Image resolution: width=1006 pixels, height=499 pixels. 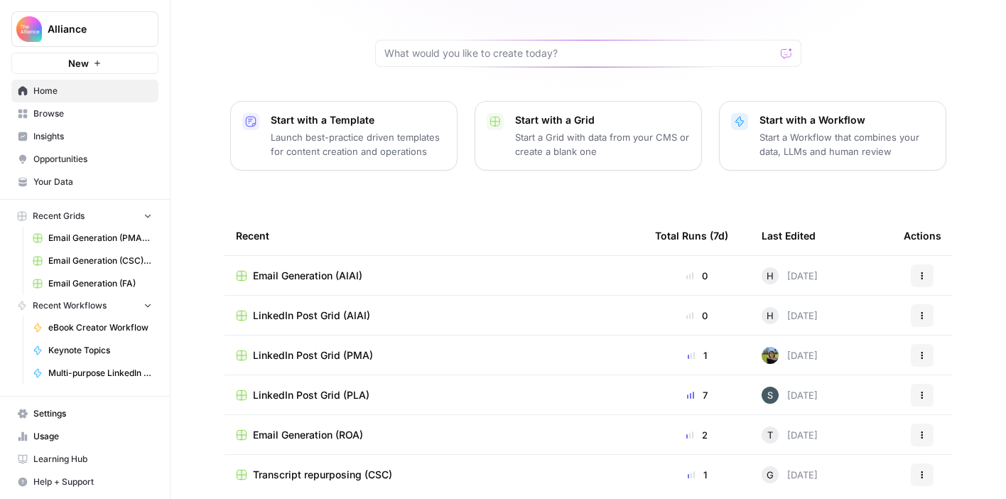 I want to click on p: Start with a Template, so click(x=358, y=120).